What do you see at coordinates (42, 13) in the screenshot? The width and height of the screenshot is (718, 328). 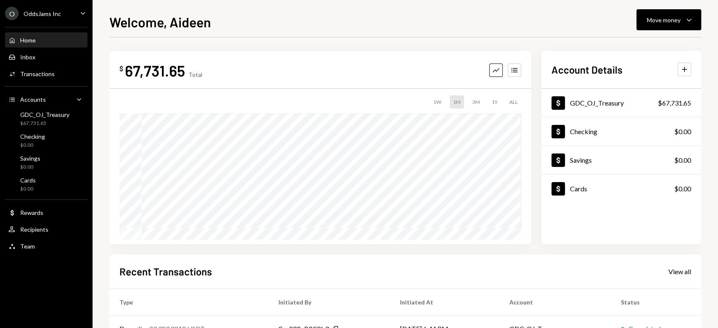 I see `div: OddsJams Inc` at bounding box center [42, 13].